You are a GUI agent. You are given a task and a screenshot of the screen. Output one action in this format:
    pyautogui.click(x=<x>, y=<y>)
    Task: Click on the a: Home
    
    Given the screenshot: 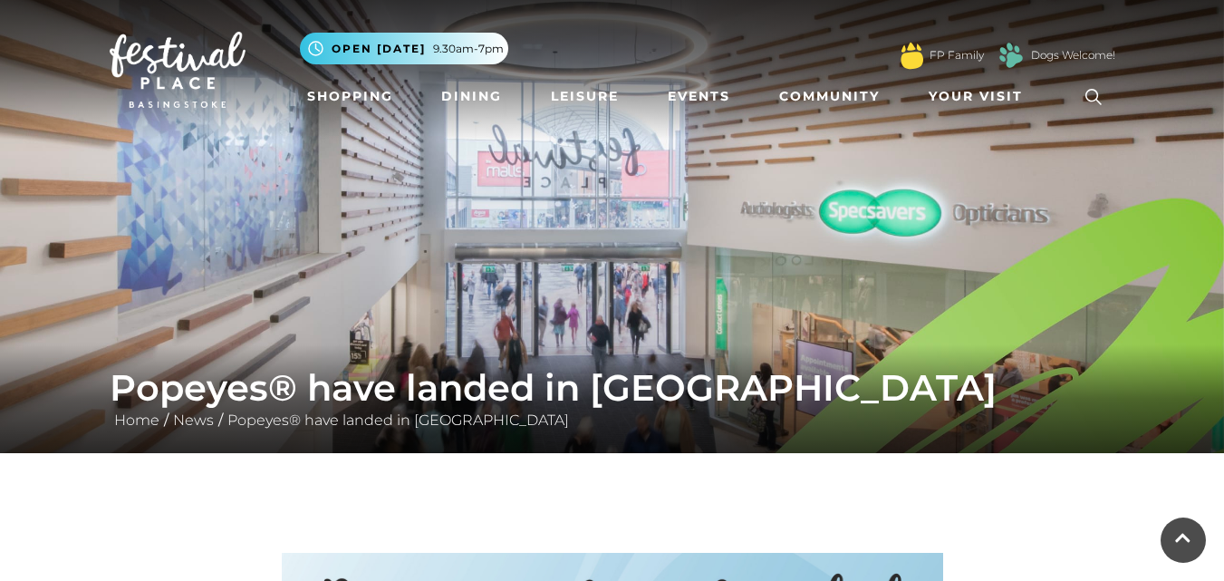 What is the action you would take?
    pyautogui.click(x=137, y=420)
    